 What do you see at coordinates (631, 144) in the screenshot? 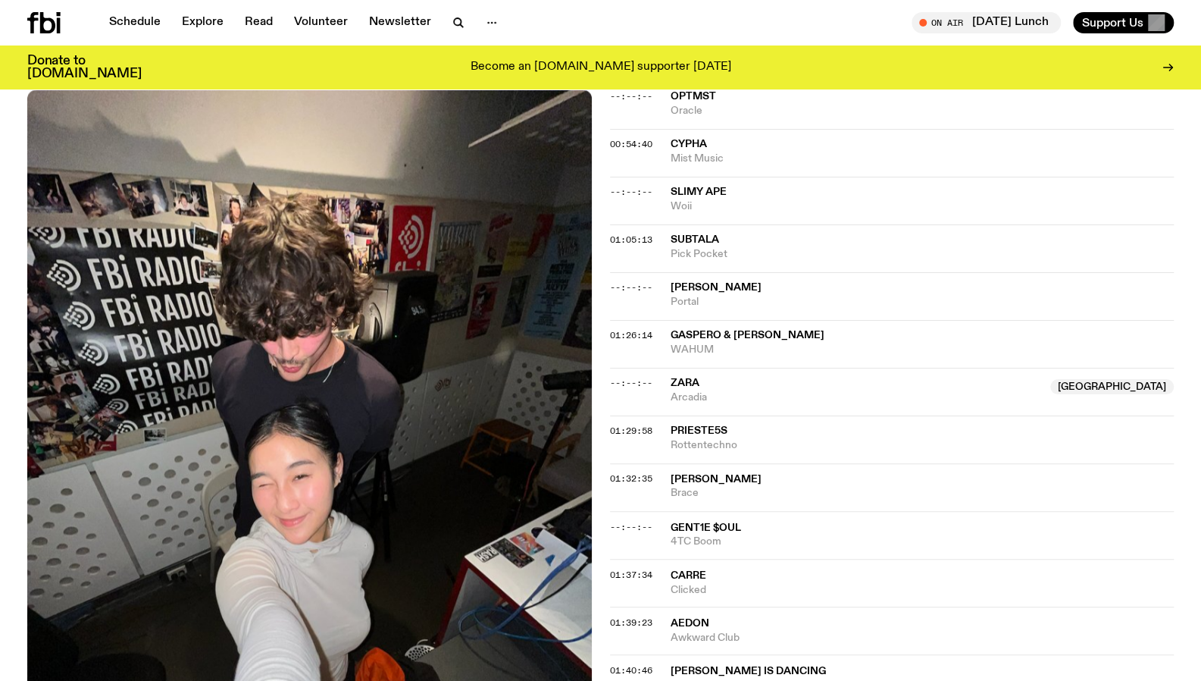
I see `button: 00:54:40` at bounding box center [631, 144].